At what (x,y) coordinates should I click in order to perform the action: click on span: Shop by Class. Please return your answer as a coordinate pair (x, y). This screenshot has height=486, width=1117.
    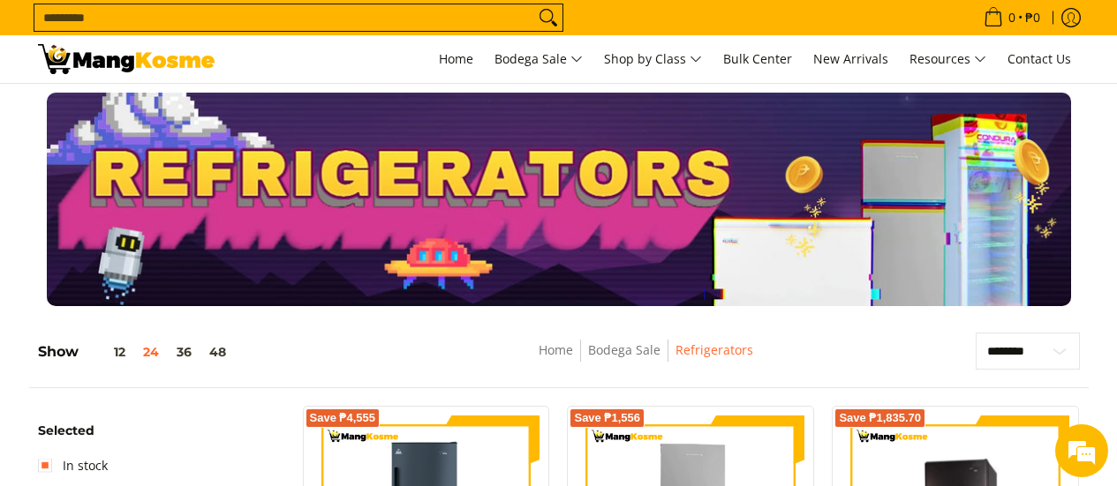
    Looking at the image, I should click on (652, 59).